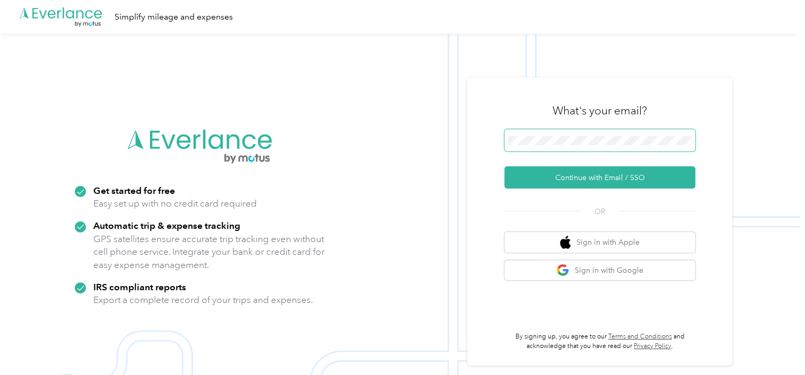 Image resolution: width=805 pixels, height=375 pixels. I want to click on img: apple logo, so click(565, 242).